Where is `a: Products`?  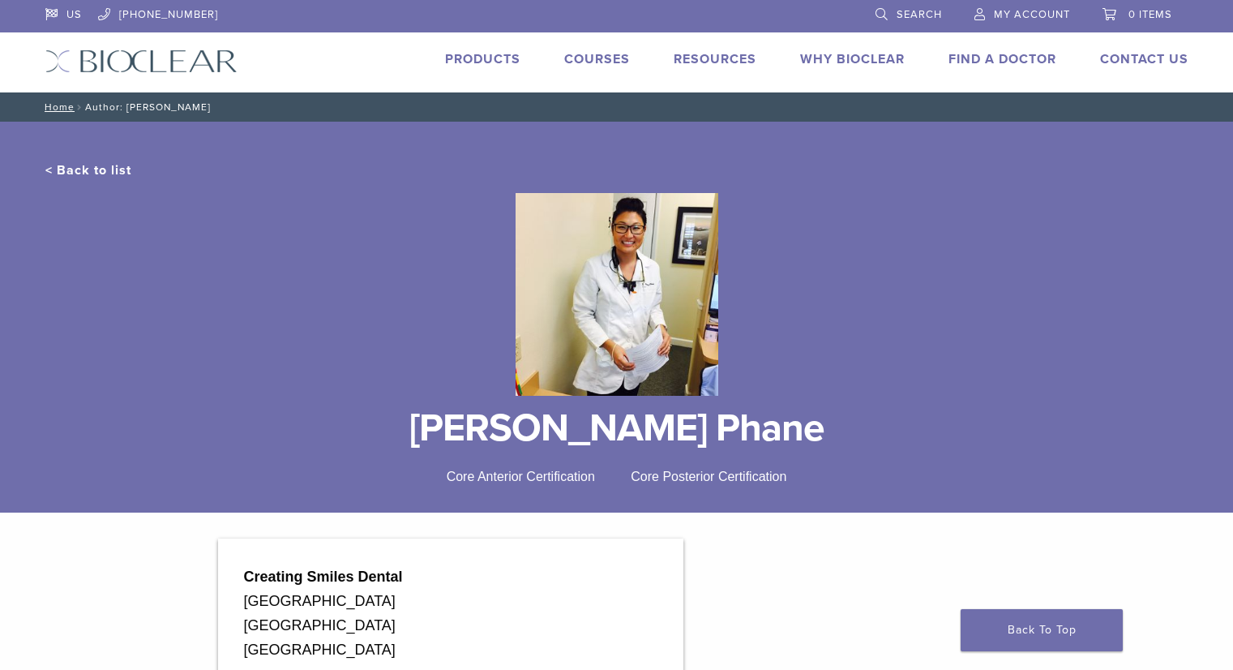 a: Products is located at coordinates (482, 59).